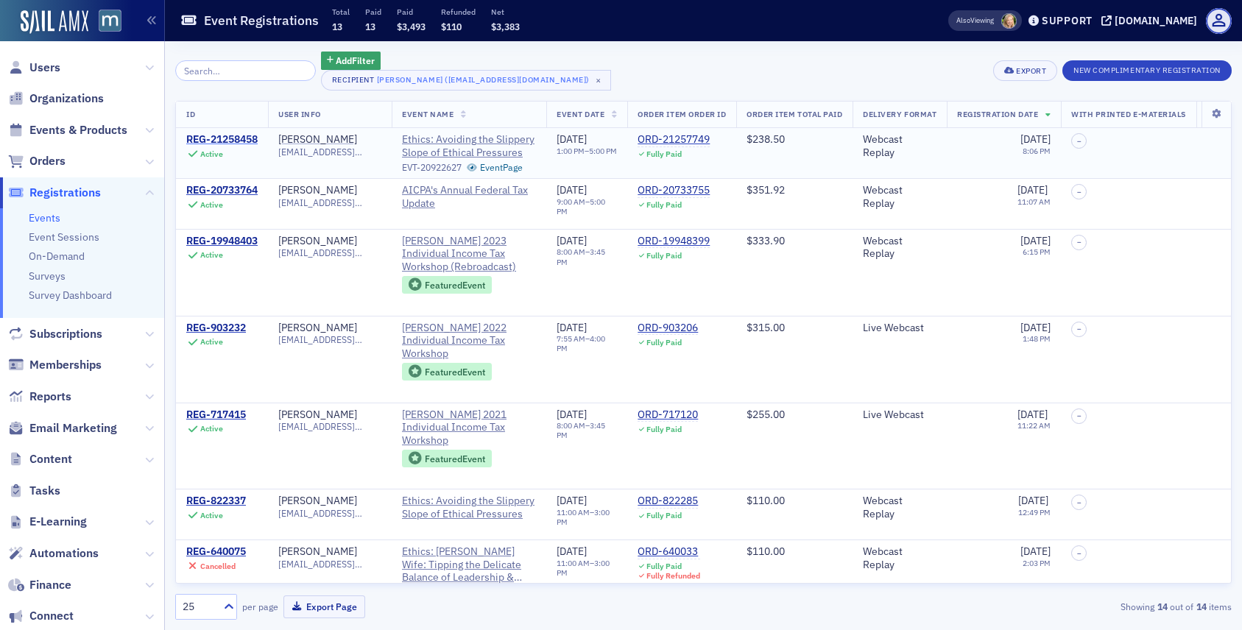  Describe the element at coordinates (411, 12) in the screenshot. I see `p: Paid` at that location.